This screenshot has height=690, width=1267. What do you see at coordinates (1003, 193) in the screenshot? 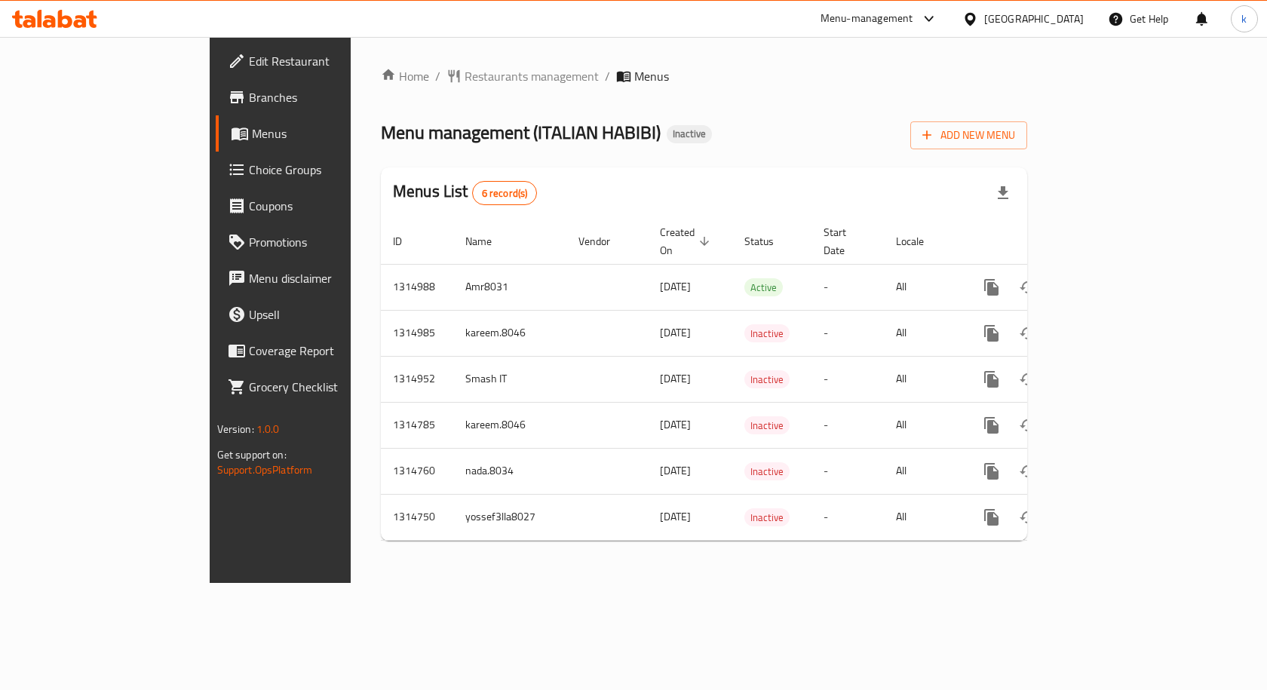
I see `div: Export file` at bounding box center [1003, 193].